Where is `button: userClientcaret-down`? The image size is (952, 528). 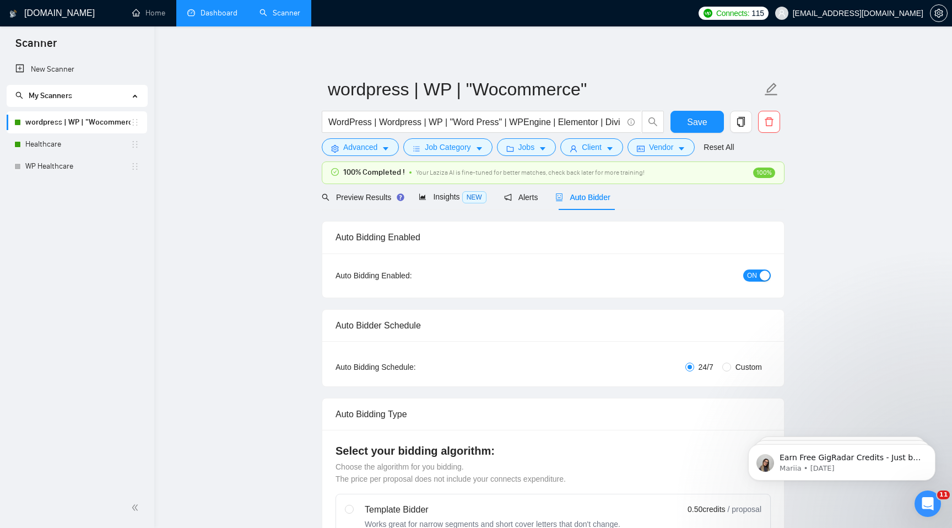 button: userClientcaret-down is located at coordinates (592, 147).